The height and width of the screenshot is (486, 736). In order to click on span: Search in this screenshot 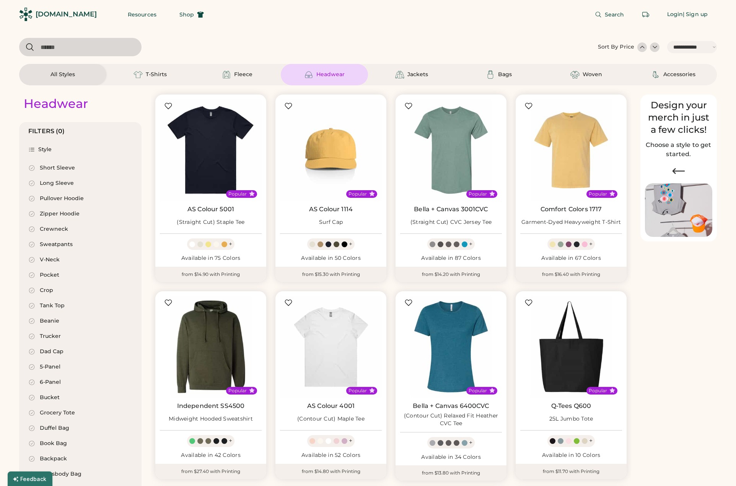, I will do `click(614, 15)`.